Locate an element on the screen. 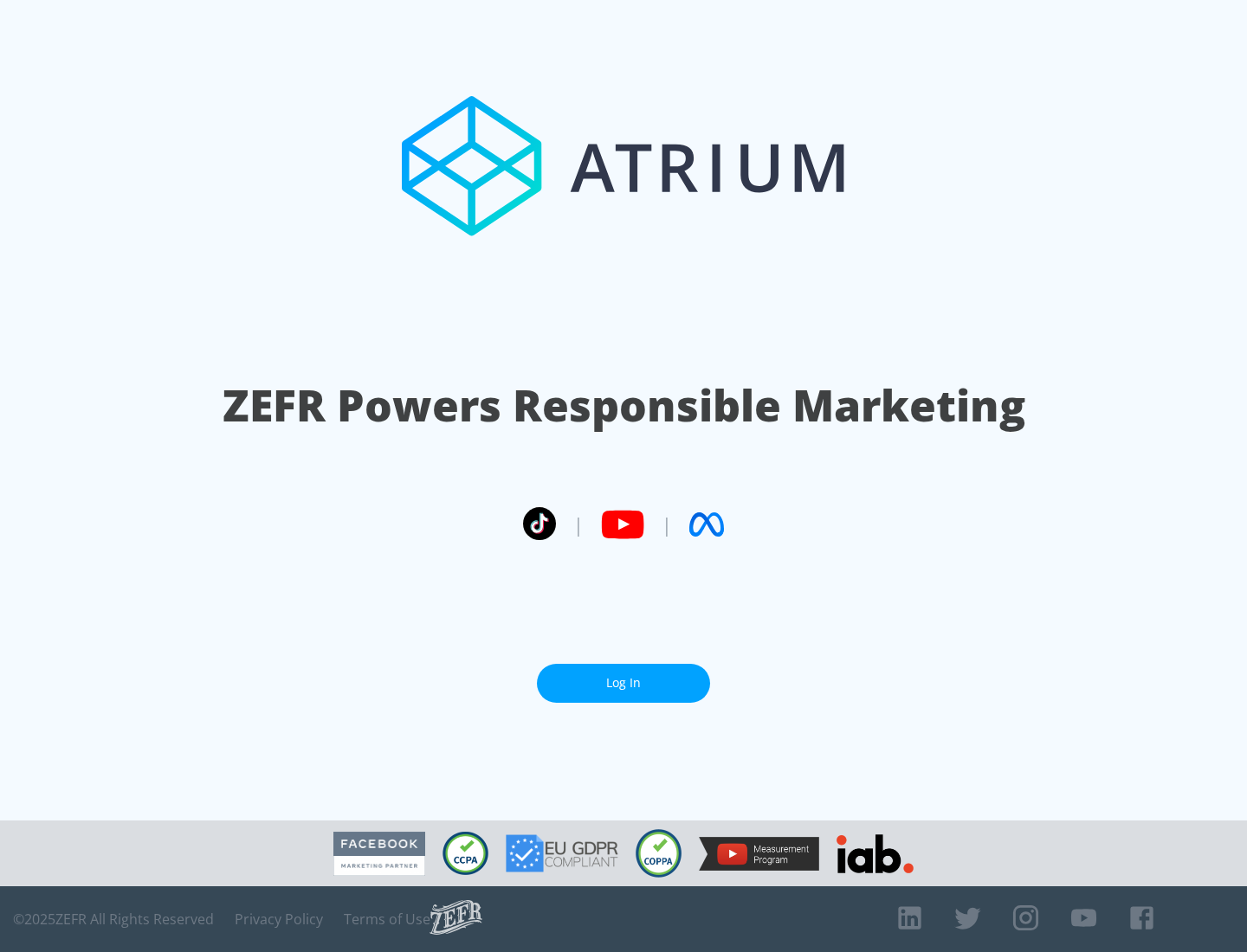 The height and width of the screenshot is (952, 1247). img: IAB is located at coordinates (874, 853).